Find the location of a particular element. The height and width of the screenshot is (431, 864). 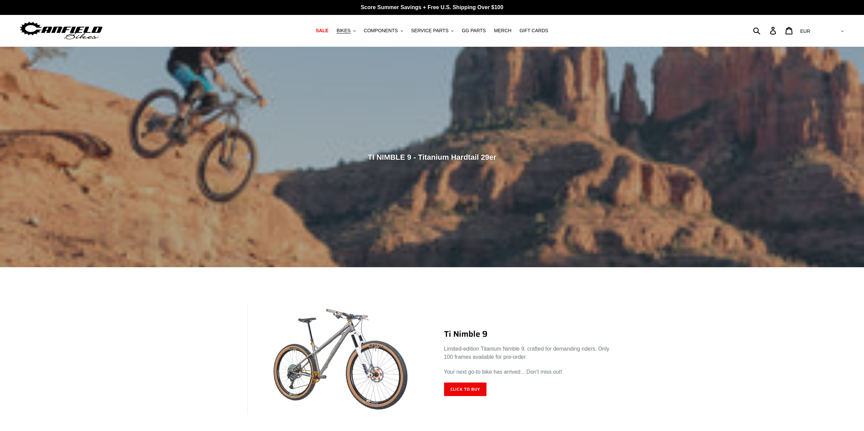

button: BIKES is located at coordinates (346, 31).